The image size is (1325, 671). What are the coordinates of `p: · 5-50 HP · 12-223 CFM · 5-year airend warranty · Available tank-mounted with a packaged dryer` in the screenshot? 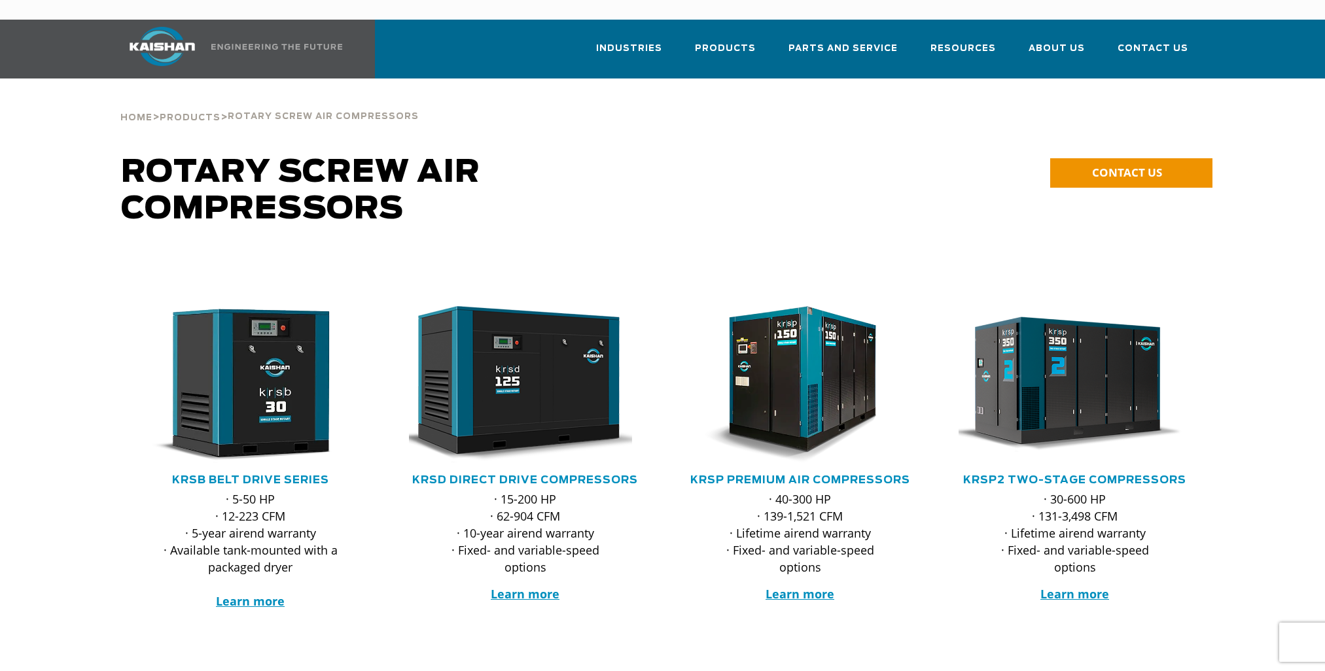 It's located at (251, 550).